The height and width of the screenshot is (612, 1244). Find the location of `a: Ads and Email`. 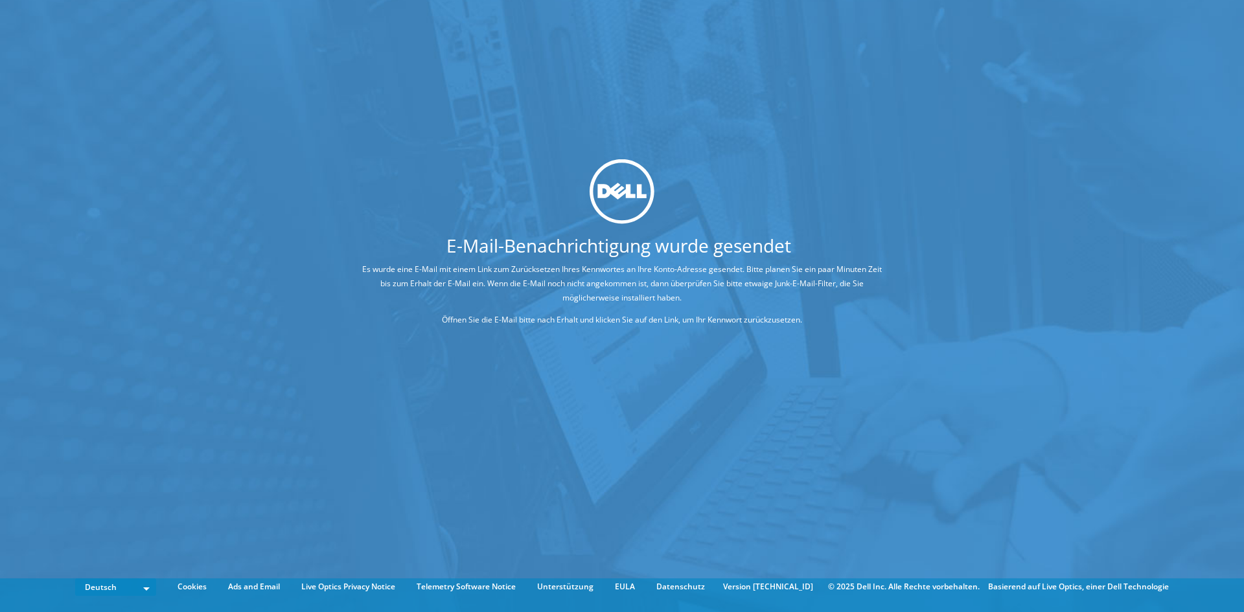

a: Ads and Email is located at coordinates (254, 587).